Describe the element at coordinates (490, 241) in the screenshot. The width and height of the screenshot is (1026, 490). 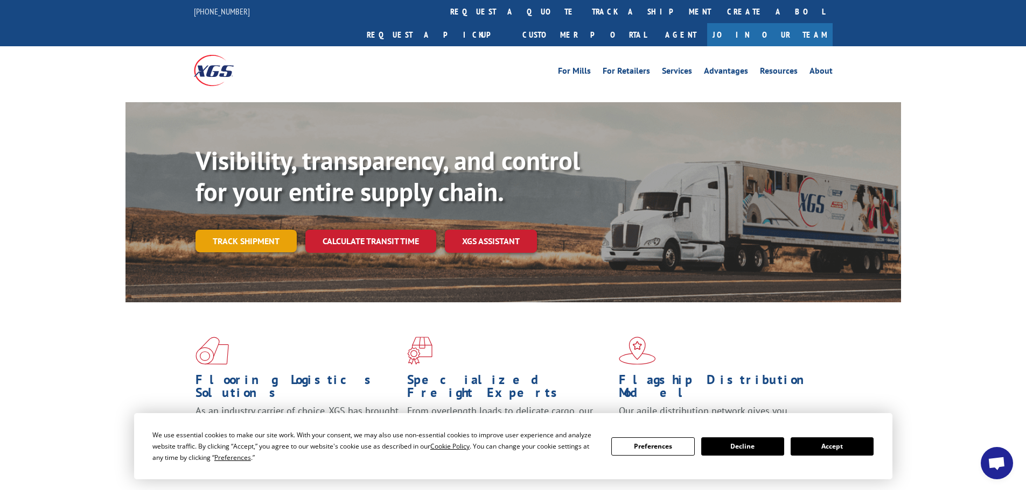
I see `a: XGS ASSISTANT` at that location.